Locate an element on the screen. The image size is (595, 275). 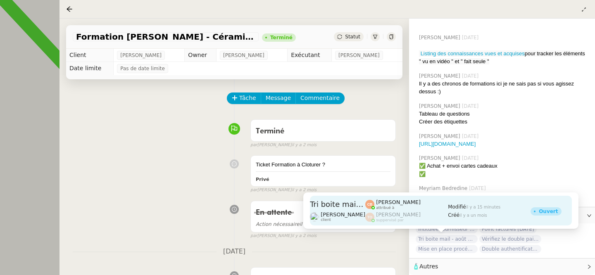
td: Owner is located at coordinates (200, 55).